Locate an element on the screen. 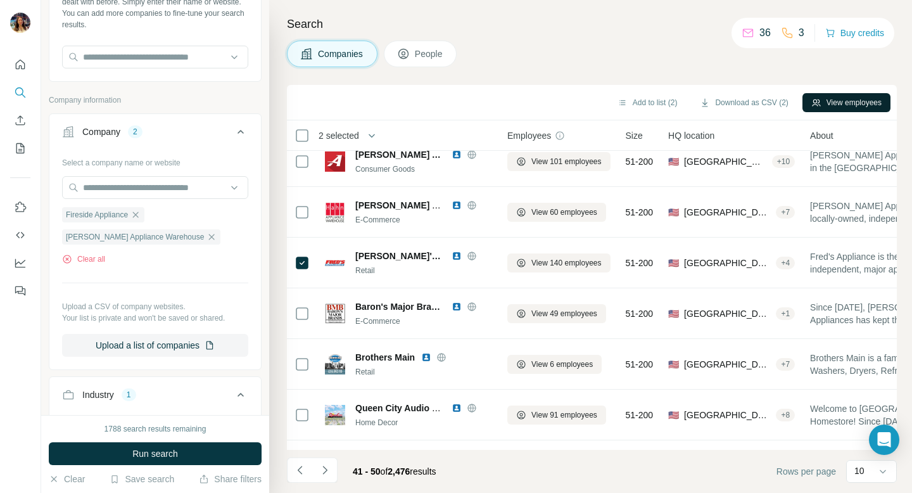 This screenshot has height=493, width=912. div: + 8 is located at coordinates (785, 415).